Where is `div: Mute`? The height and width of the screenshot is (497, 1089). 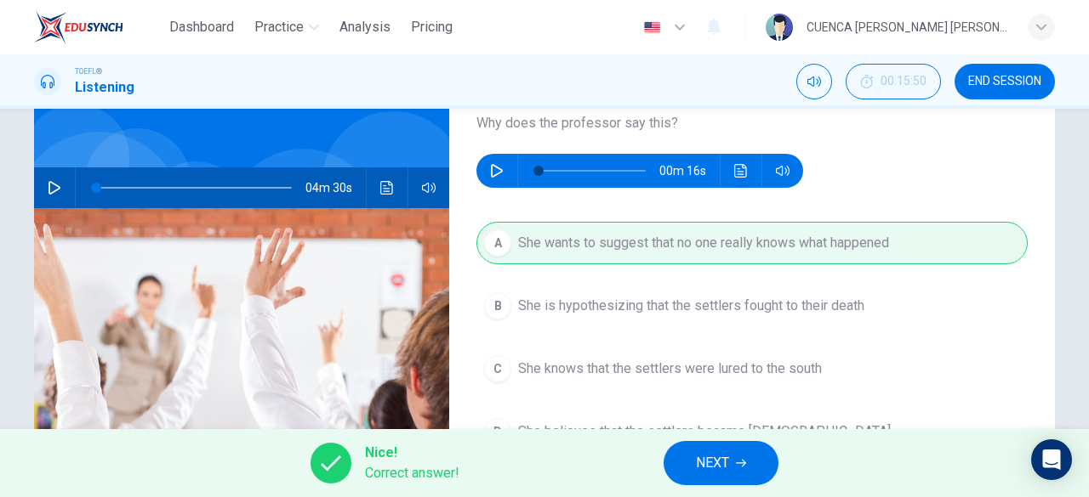 div: Mute is located at coordinates (814, 82).